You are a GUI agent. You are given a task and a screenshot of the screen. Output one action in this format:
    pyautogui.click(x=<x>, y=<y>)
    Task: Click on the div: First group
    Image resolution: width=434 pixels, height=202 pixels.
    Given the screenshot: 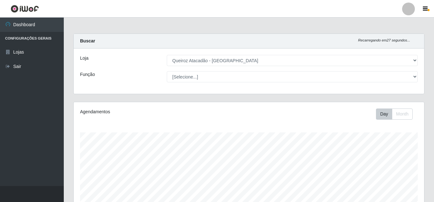 What is the action you would take?
    pyautogui.click(x=394, y=114)
    